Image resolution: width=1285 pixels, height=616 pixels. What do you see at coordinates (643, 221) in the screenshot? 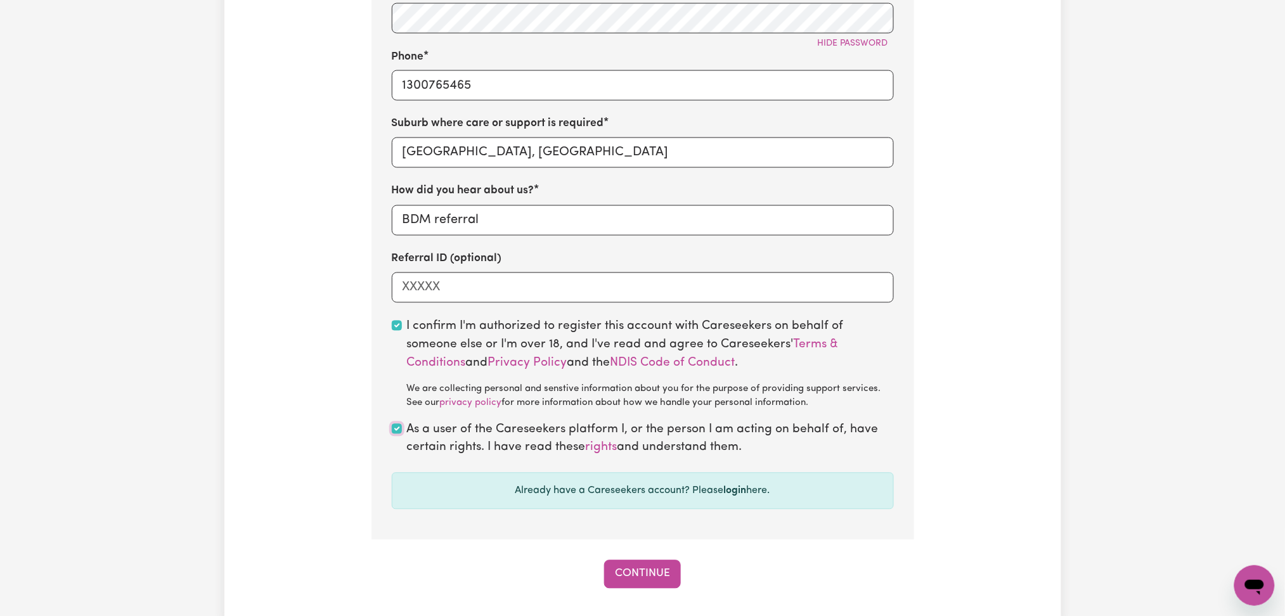
I see `input: e.g. Google, word of mouth etc.` at bounding box center [643, 221].